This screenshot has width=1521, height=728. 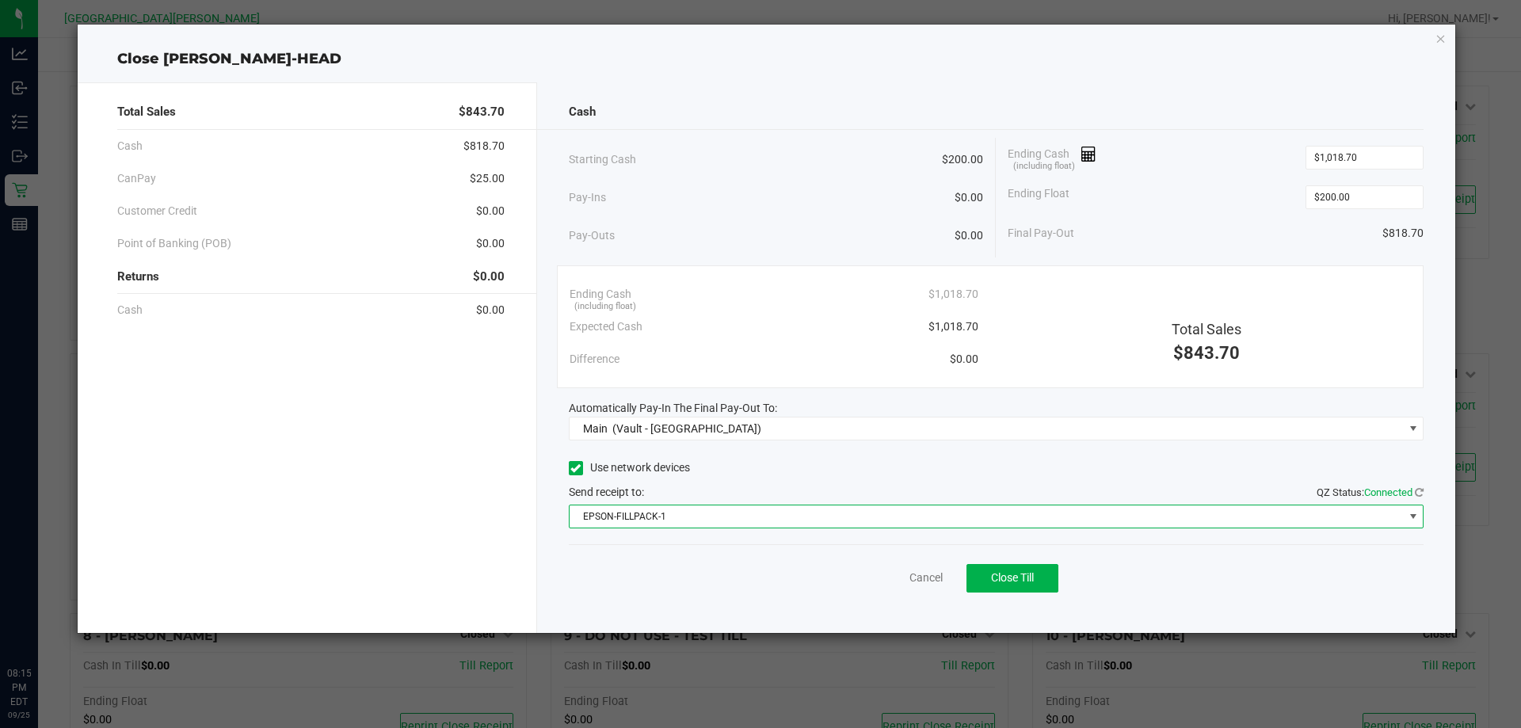 I want to click on span: $25.00, so click(x=487, y=178).